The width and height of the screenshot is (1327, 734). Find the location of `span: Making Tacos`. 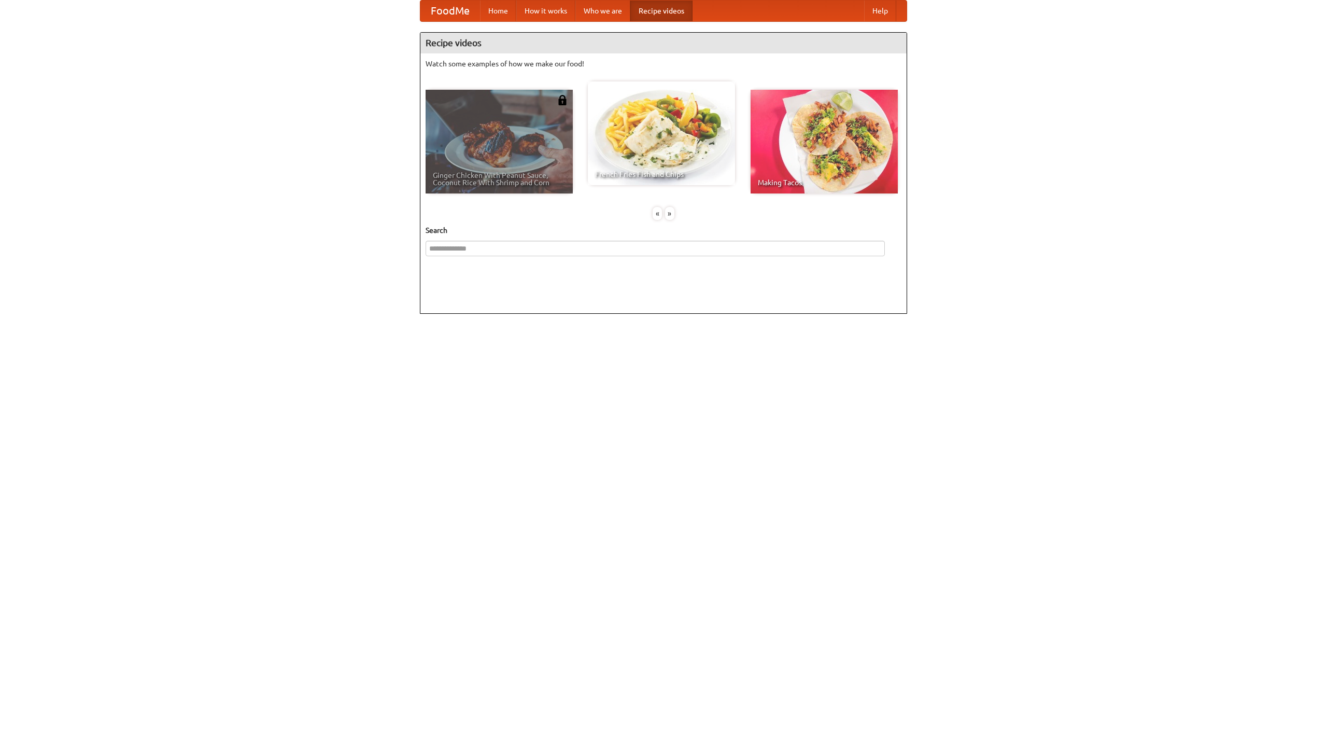

span: Making Tacos is located at coordinates (824, 183).